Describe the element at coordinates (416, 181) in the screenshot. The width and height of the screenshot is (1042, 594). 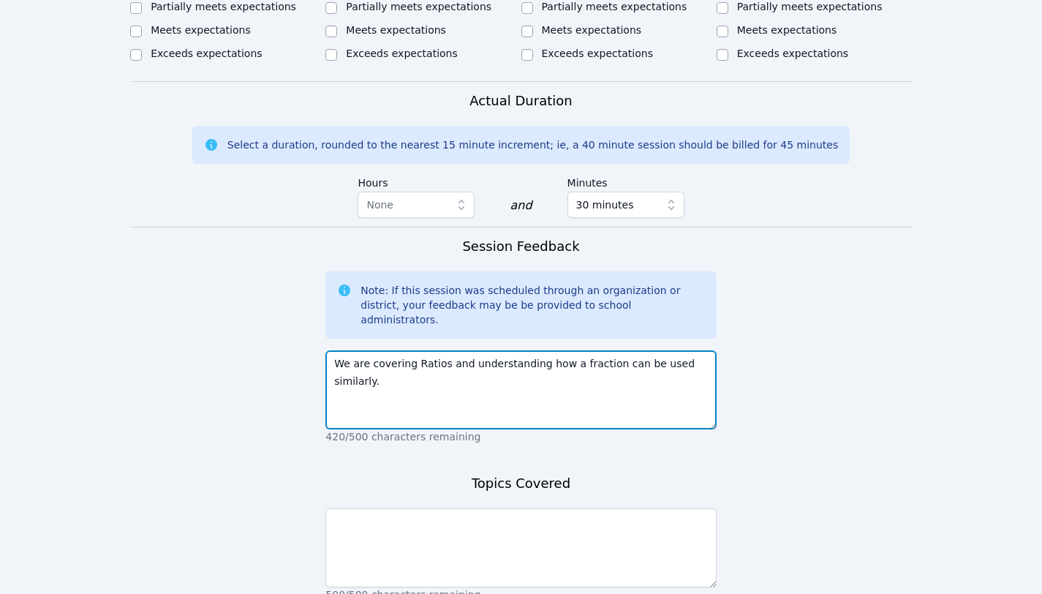
I see `label: Hours` at that location.